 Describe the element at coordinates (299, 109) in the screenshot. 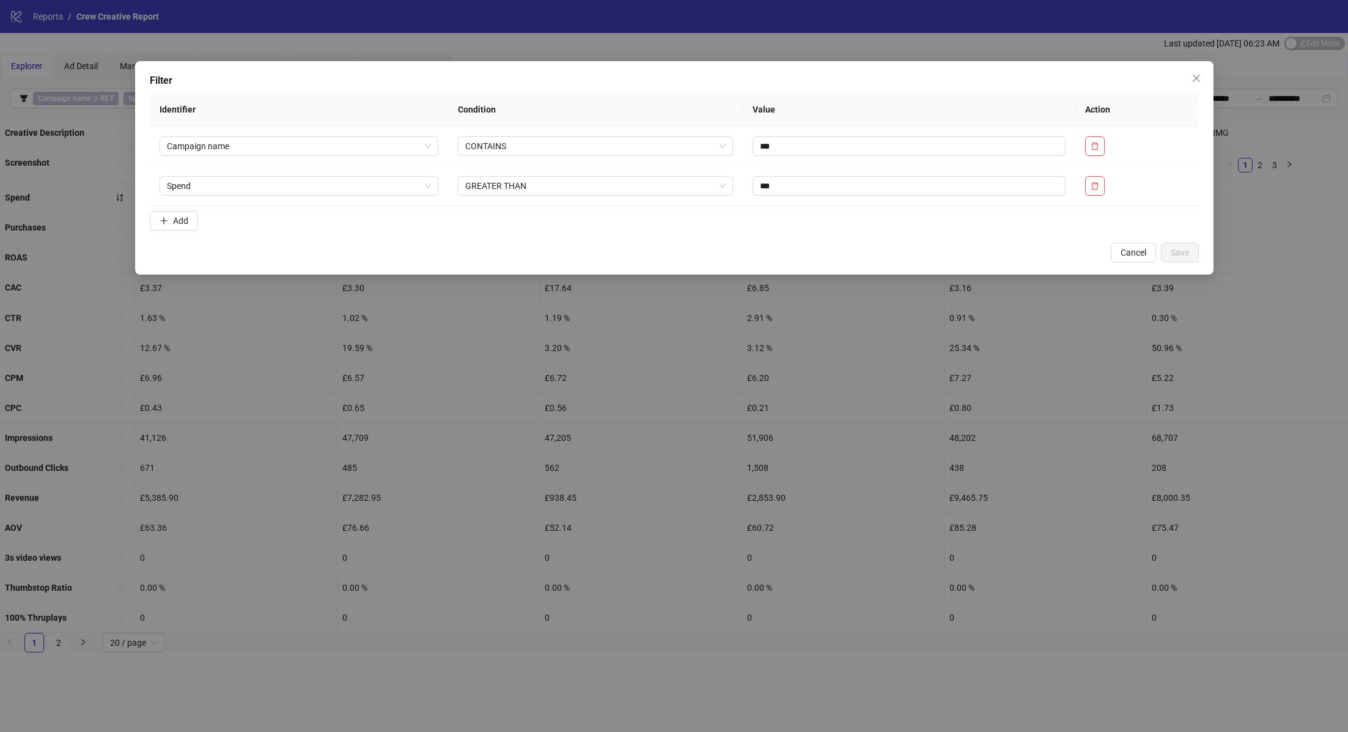

I see `th: Identifier` at that location.